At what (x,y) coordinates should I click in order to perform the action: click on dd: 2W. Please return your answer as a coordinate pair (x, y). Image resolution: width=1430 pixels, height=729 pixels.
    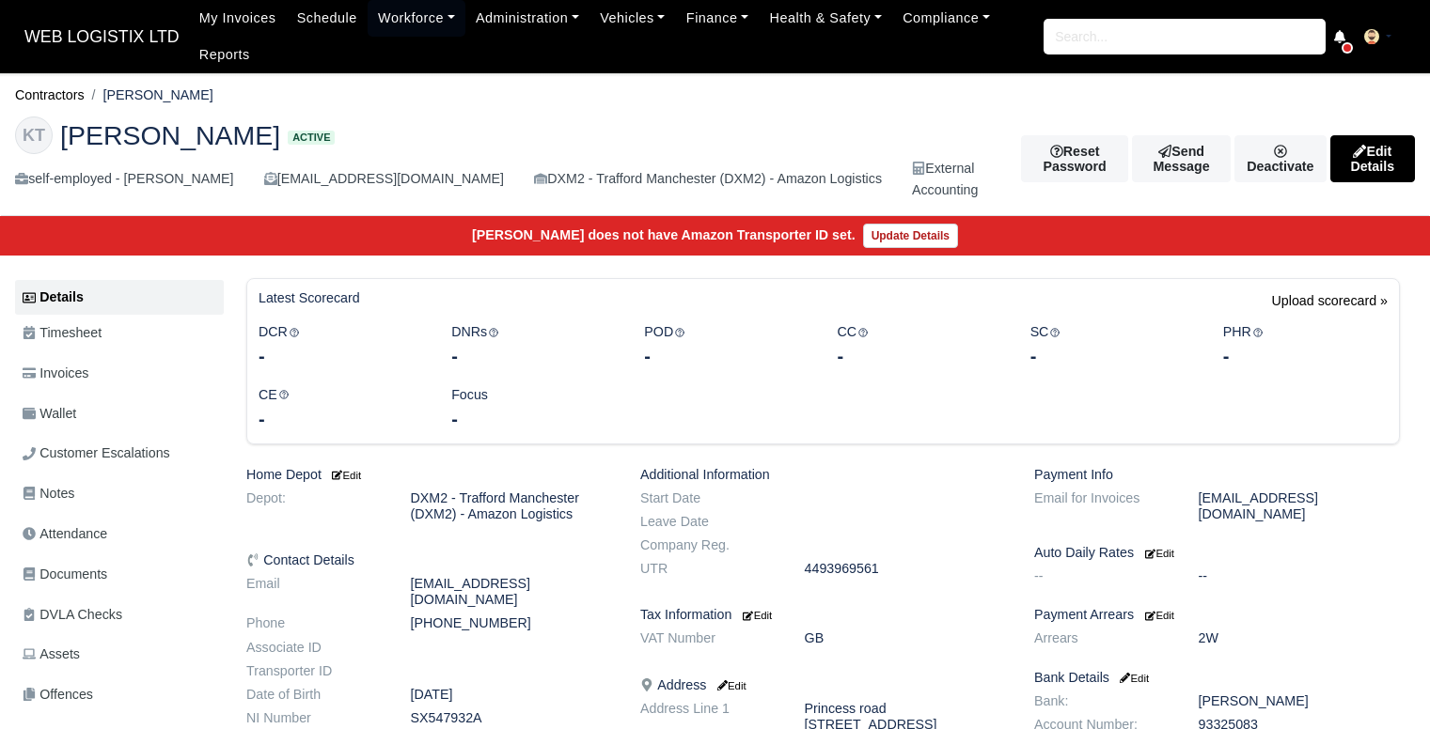
    Looking at the image, I should click on (1299, 638).